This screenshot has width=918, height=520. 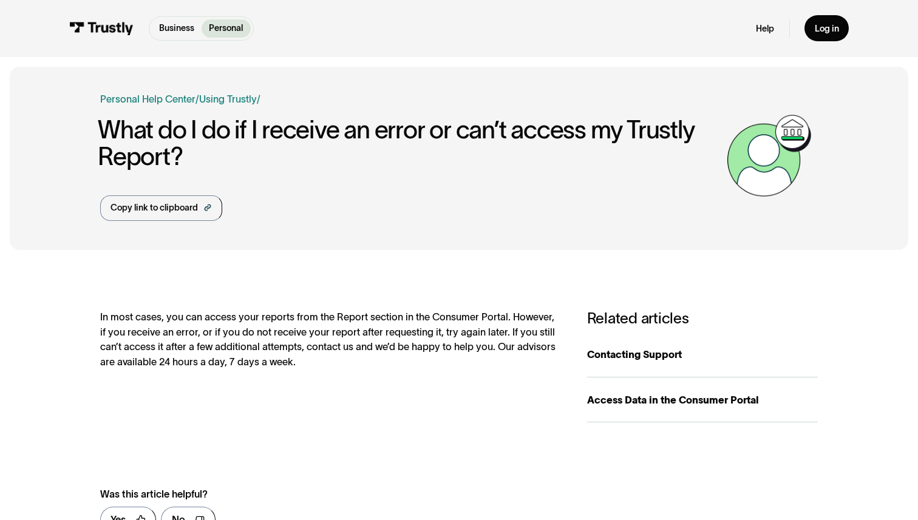 What do you see at coordinates (101, 29) in the screenshot?
I see `img: Trustly Logo` at bounding box center [101, 29].